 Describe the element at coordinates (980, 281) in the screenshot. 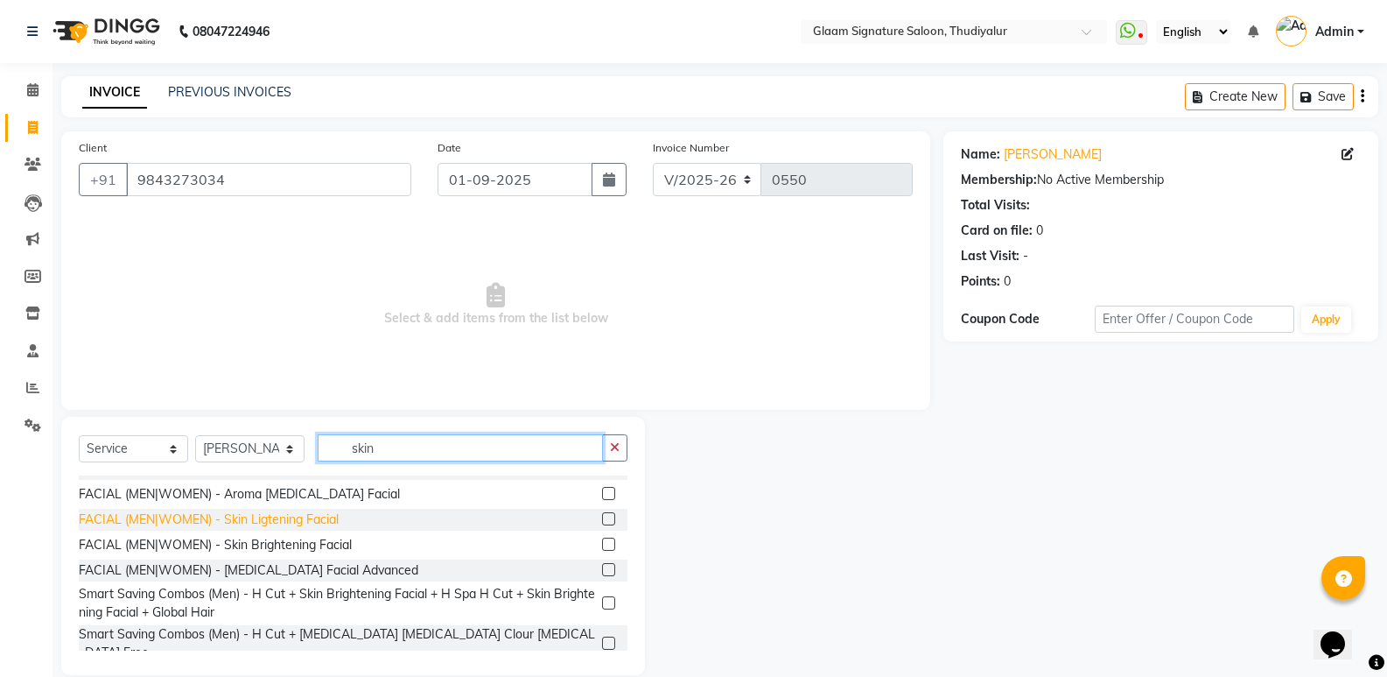

I see `div: Points:` at that location.